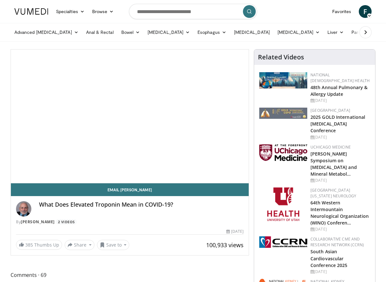  Describe the element at coordinates (283, 113) in the screenshot. I see `img: 29f03053-4637-48fc-b8d3-cde88653f0ec.jpeg.150x105_q85_autocrop_double_scale_upscale_version-0.2.jpg` at that location.